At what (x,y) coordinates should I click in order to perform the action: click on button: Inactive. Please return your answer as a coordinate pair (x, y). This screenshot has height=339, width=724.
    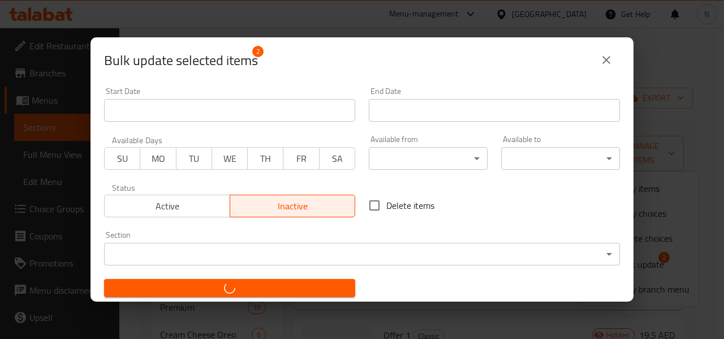
    Looking at the image, I should click on (293, 206).